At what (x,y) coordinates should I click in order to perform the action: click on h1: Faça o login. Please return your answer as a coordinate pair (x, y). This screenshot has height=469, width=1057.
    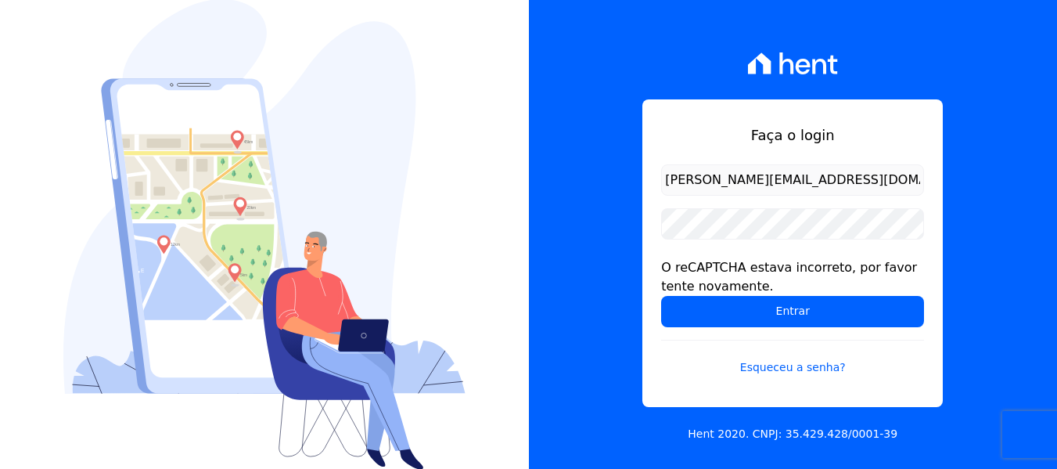
    Looking at the image, I should click on (792, 135).